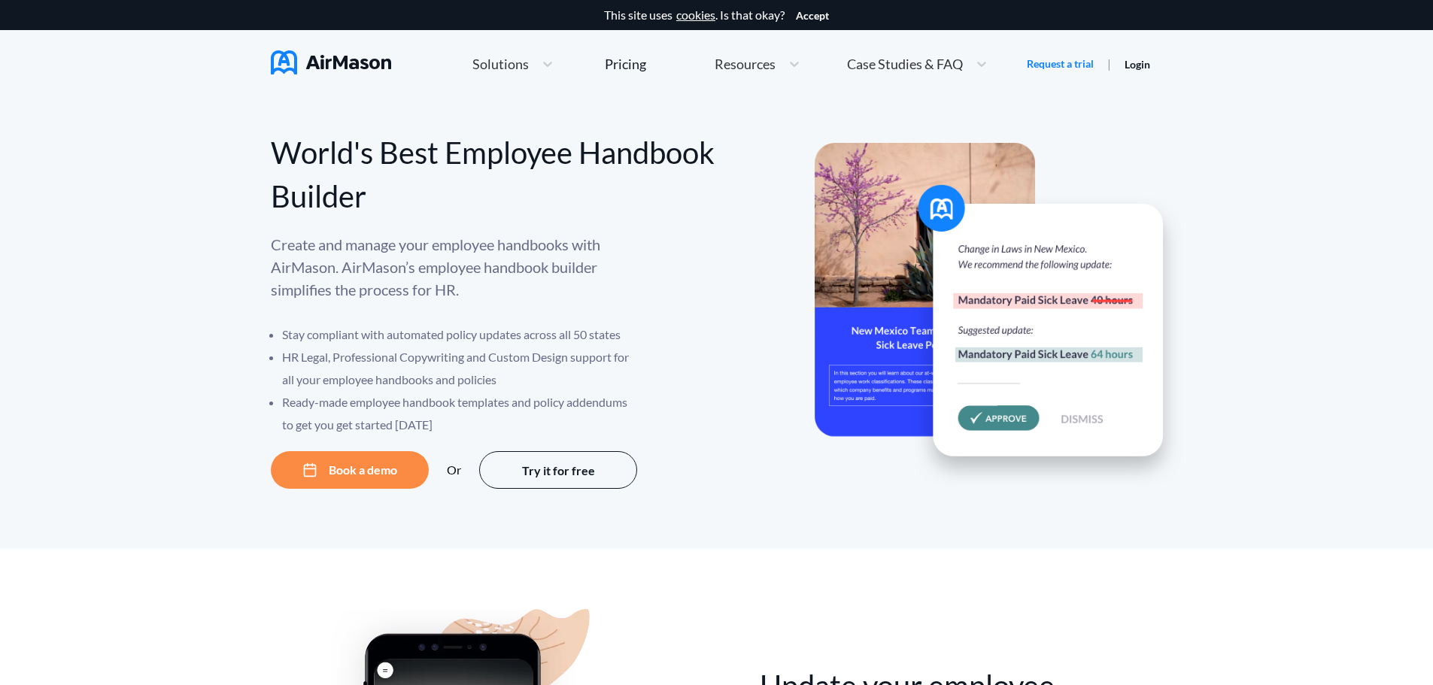  I want to click on div: Pricing, so click(625, 64).